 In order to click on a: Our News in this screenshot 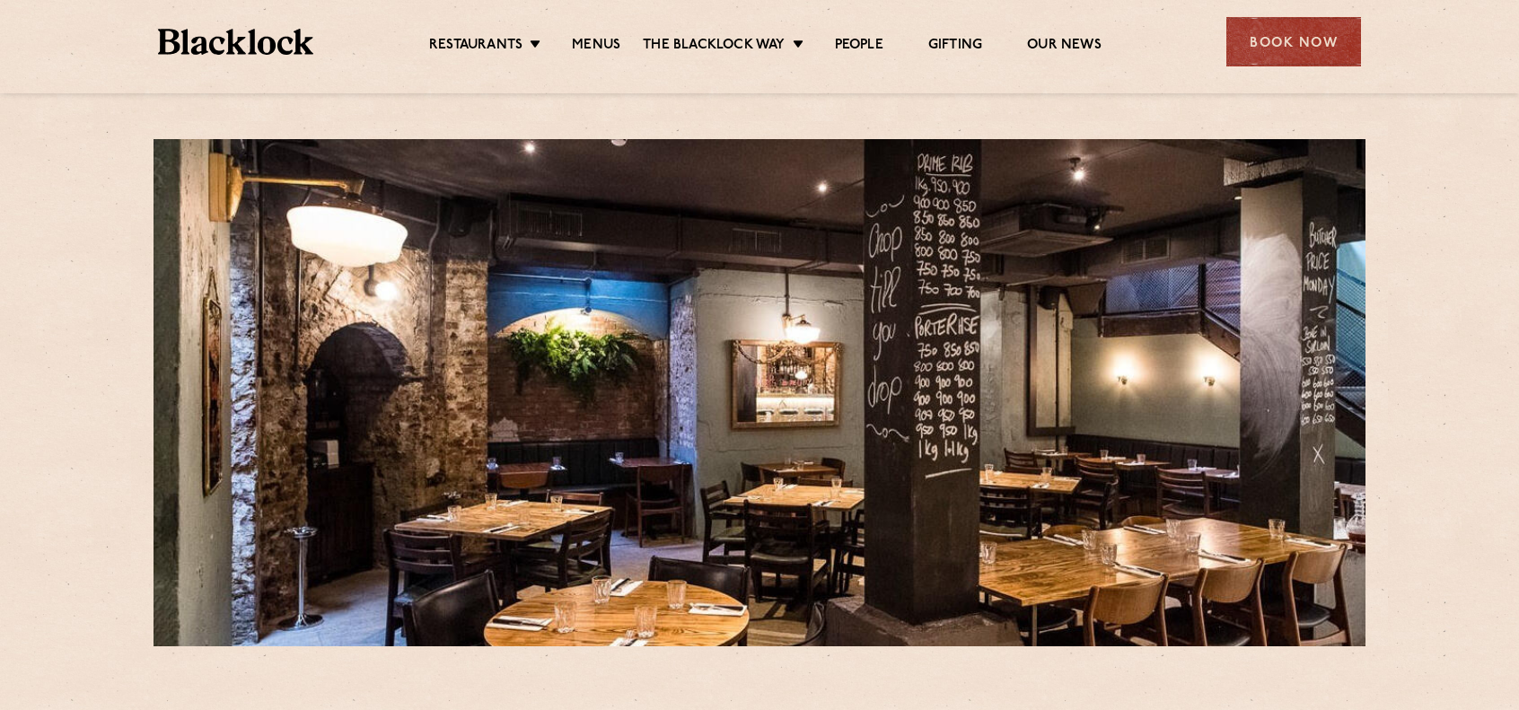, I will do `click(1064, 47)`.